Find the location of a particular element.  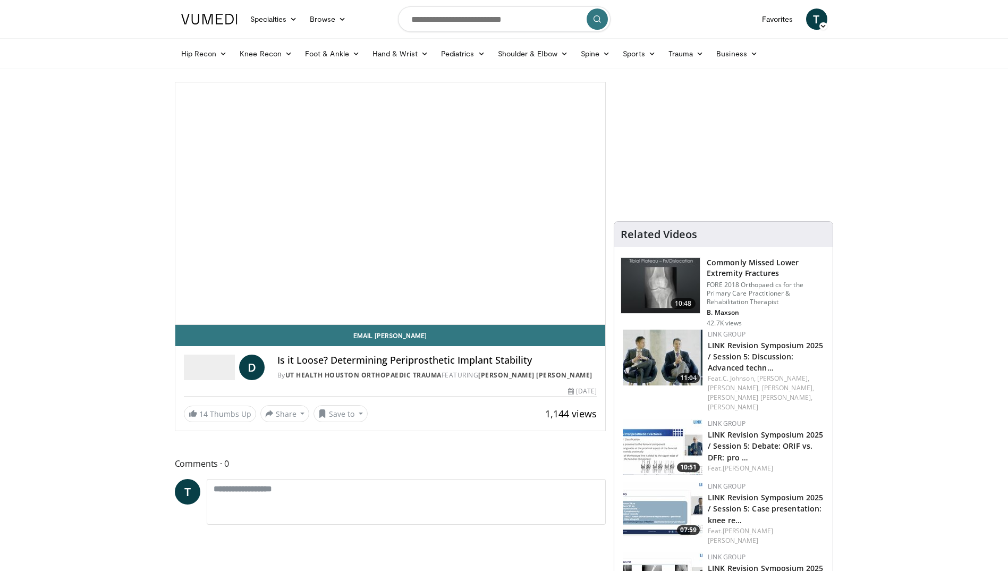

span: 1,144 views is located at coordinates (571, 413).